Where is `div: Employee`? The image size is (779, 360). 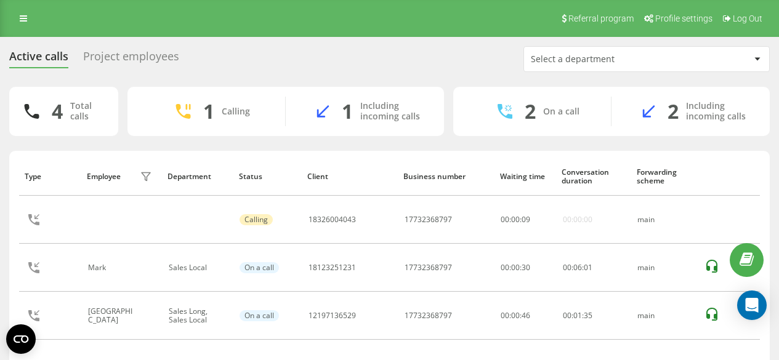
div: Employee is located at coordinates (103, 177).